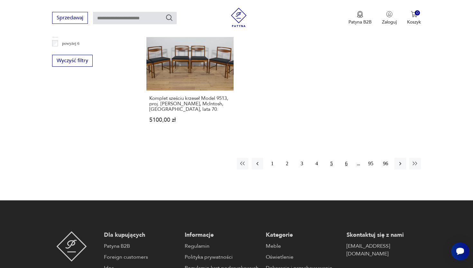  Describe the element at coordinates (360, 14) in the screenshot. I see `img: Ikona medalu` at that location.